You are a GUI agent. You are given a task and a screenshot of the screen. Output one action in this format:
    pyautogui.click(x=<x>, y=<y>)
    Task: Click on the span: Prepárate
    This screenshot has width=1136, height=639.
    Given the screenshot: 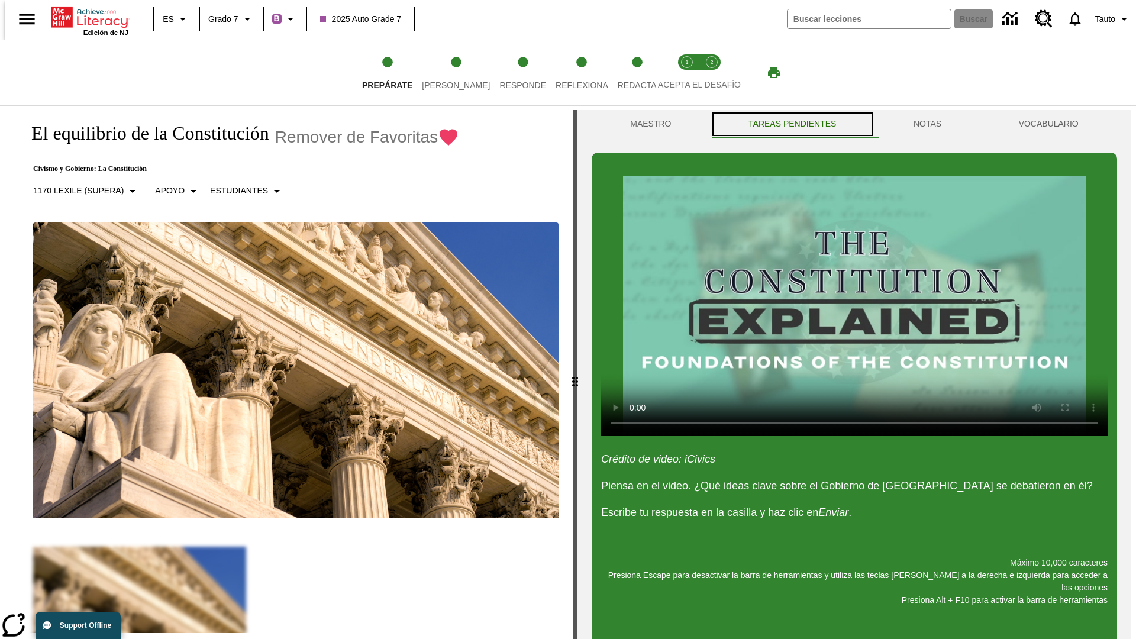 What is the action you would take?
    pyautogui.click(x=387, y=85)
    